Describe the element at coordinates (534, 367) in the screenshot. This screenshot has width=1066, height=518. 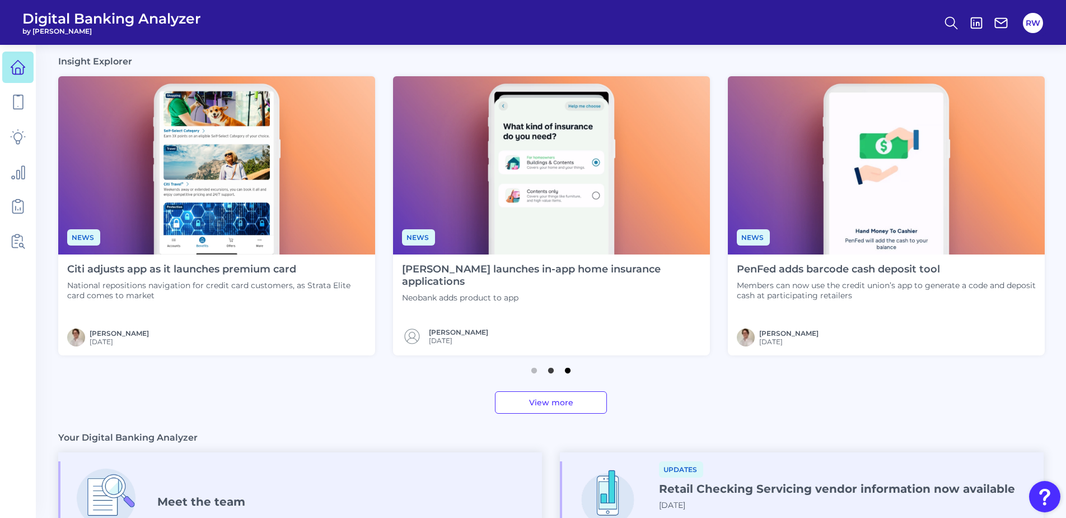
I see `button: 1` at that location.